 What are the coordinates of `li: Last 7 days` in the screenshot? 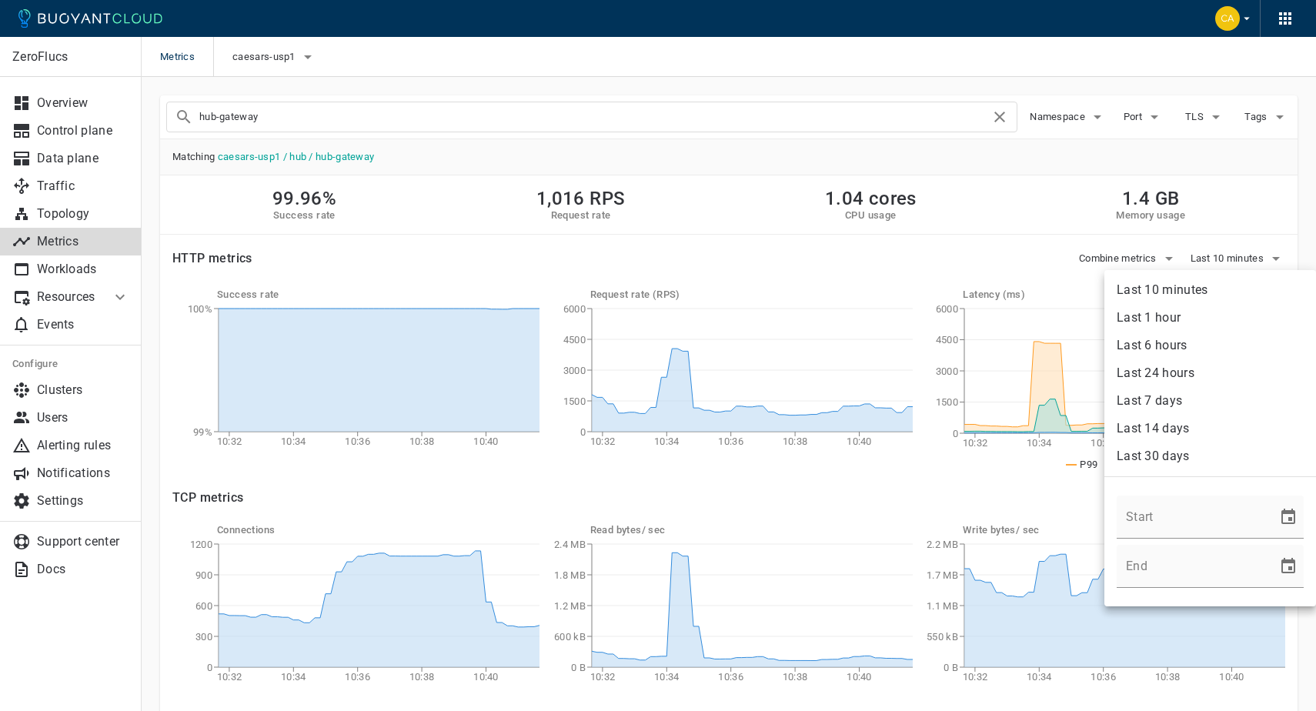 It's located at (1210, 401).